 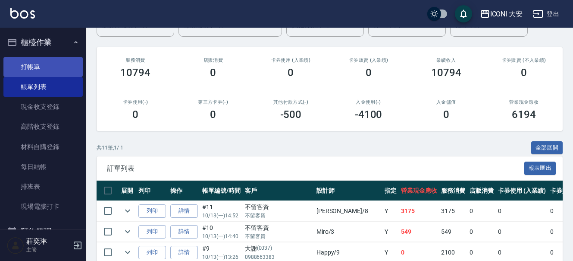 I want to click on td: Miro /3, so click(x=349, y=231).